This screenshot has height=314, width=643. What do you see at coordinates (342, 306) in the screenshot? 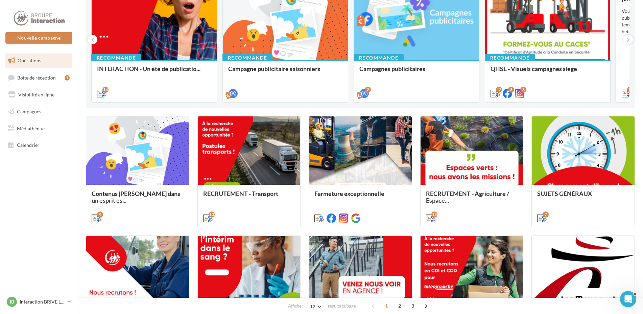
I see `span: résultats/page` at bounding box center [342, 306].